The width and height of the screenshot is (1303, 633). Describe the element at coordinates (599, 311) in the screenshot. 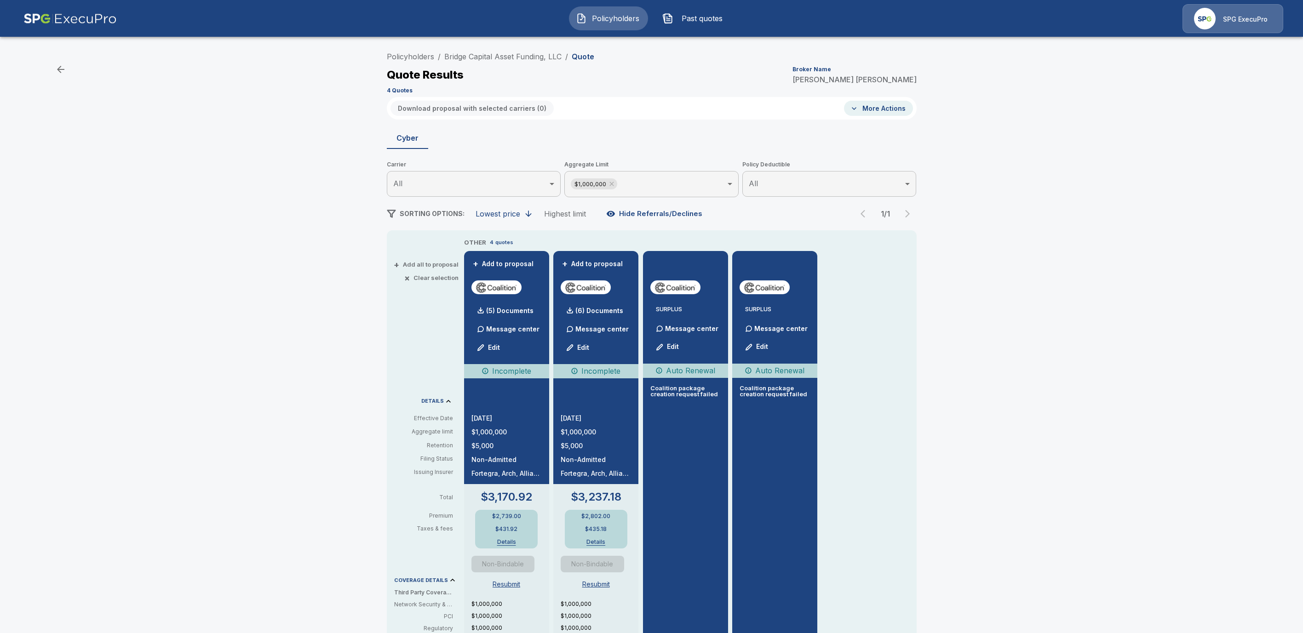

I see `p: (6) Documents` at that location.